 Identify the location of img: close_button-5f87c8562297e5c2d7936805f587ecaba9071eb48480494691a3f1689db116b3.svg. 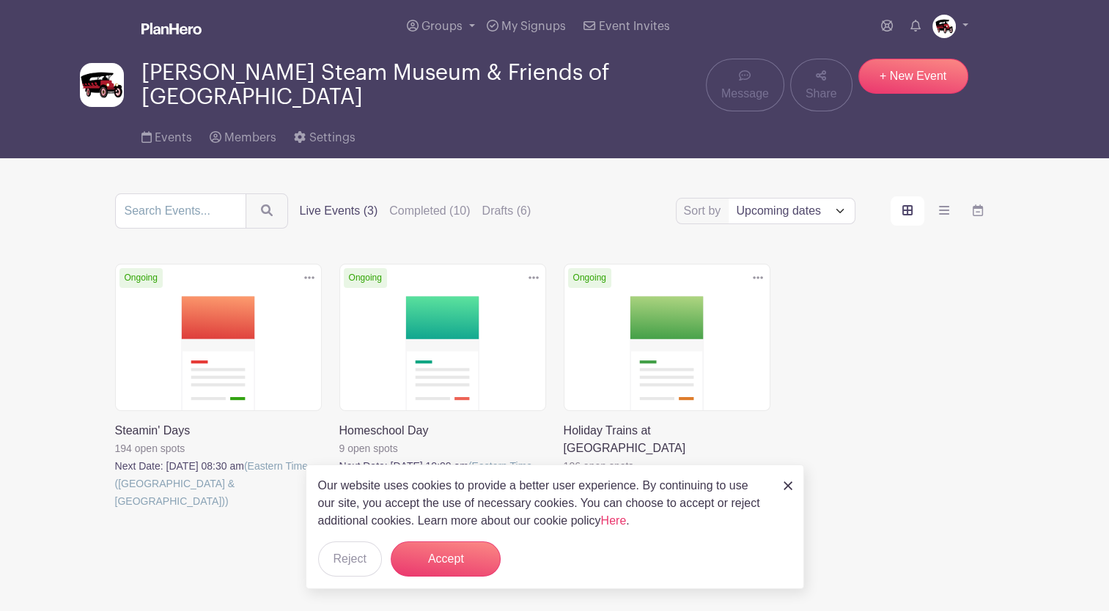
(788, 486).